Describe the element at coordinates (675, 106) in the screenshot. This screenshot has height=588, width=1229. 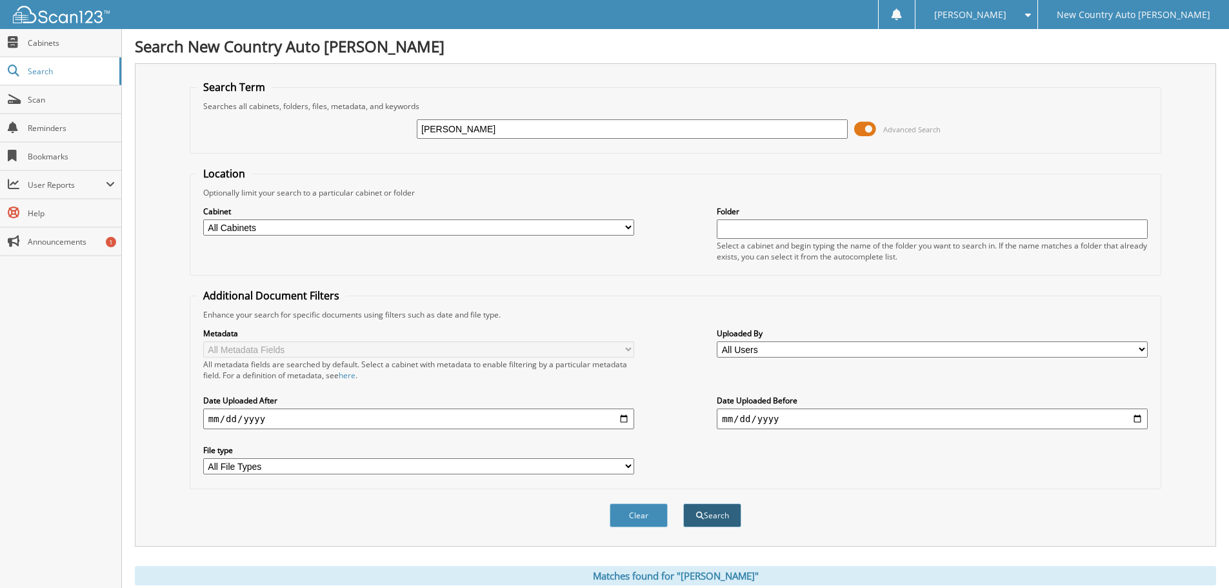
I see `div: Searches all cabinets, folders, files, metadata, and keywords` at that location.